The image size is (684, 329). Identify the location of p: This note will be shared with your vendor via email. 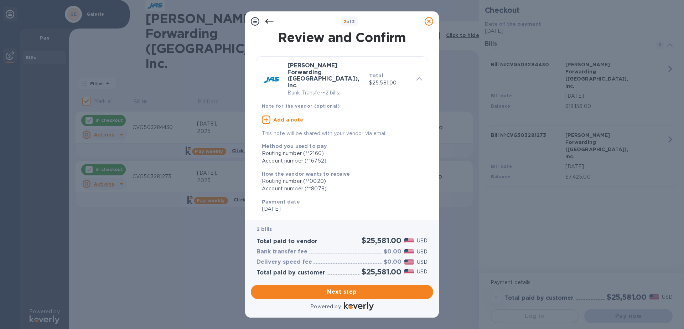
(342, 133).